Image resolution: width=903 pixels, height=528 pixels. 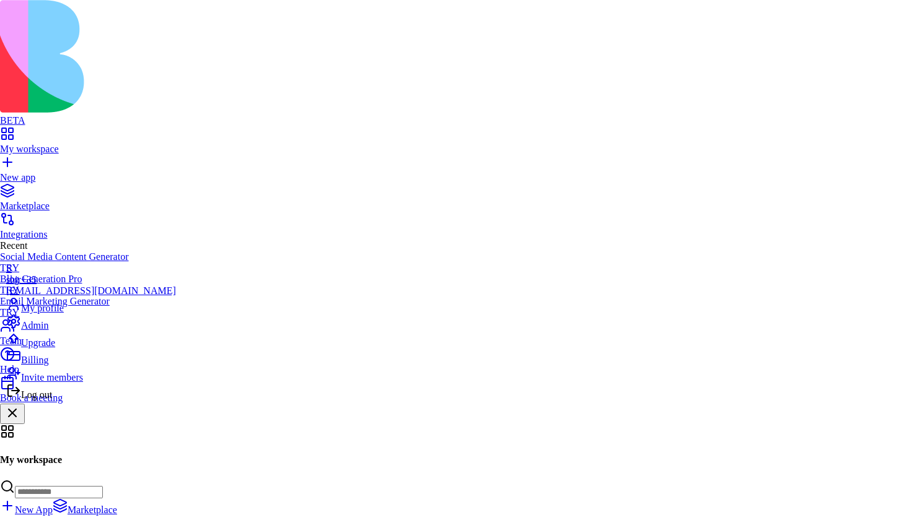 I want to click on a: My profile, so click(x=91, y=305).